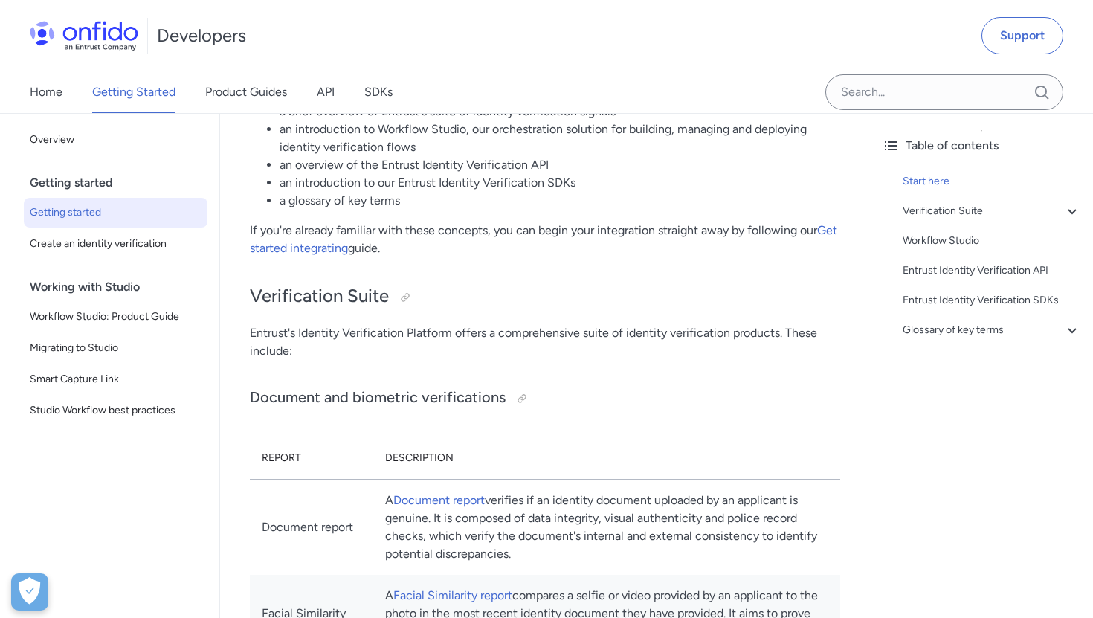 Image resolution: width=1093 pixels, height=618 pixels. I want to click on a: Overview, so click(115, 140).